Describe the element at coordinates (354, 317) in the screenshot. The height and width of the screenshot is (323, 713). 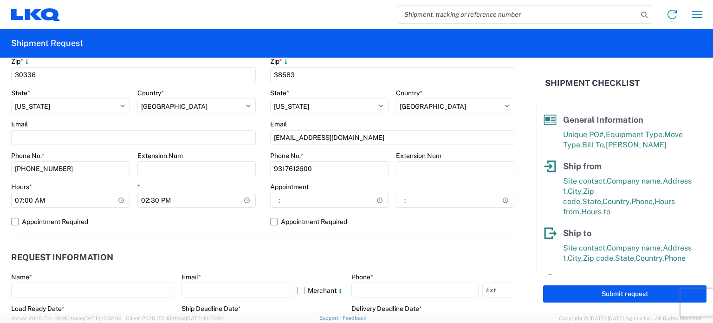
I see `a: Feedback` at that location.